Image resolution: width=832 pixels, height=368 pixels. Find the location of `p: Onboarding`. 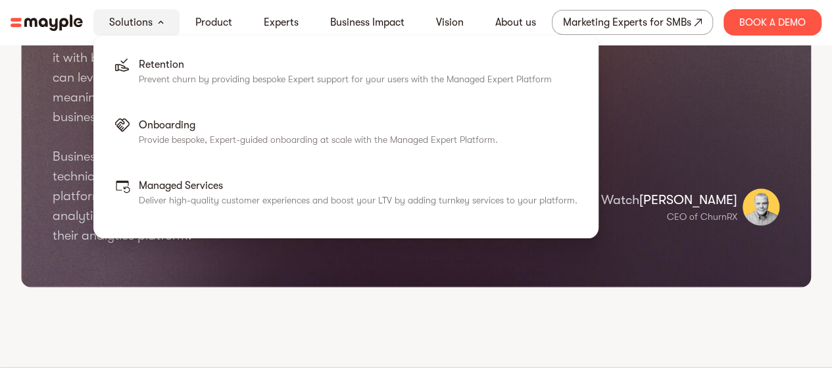

p: Onboarding is located at coordinates (318, 125).